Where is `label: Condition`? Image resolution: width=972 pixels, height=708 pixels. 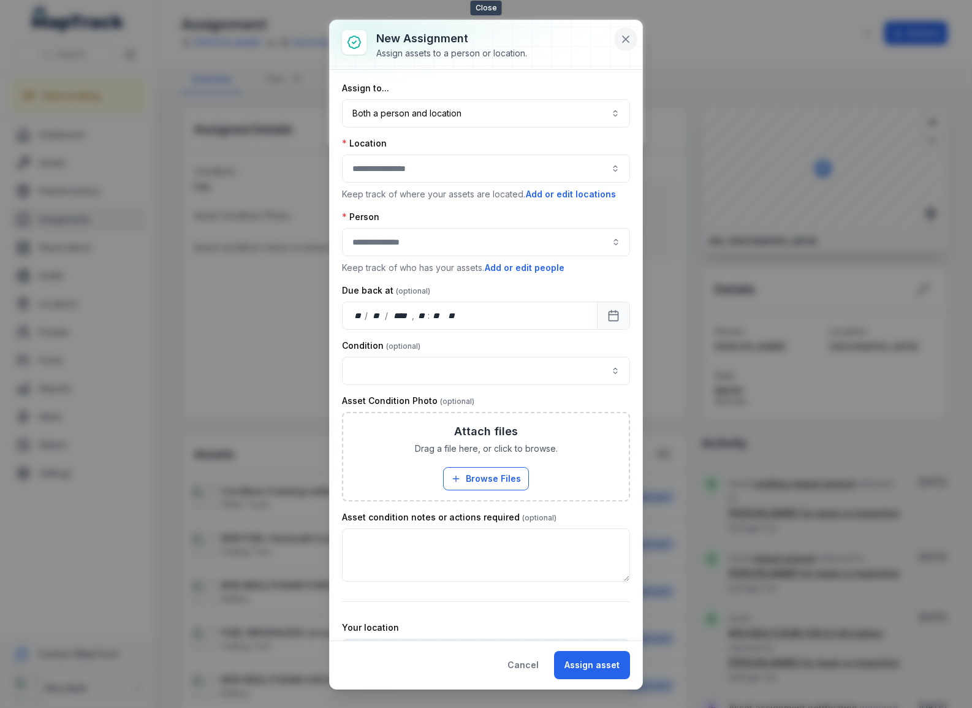
label: Condition is located at coordinates (381, 346).